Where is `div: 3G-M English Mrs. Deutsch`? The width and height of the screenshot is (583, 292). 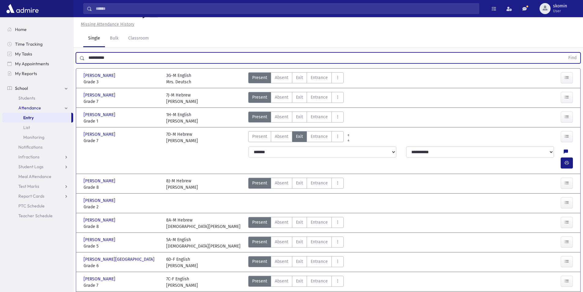
div: 3G-M English Mrs. Deutsch is located at coordinates (179, 79).